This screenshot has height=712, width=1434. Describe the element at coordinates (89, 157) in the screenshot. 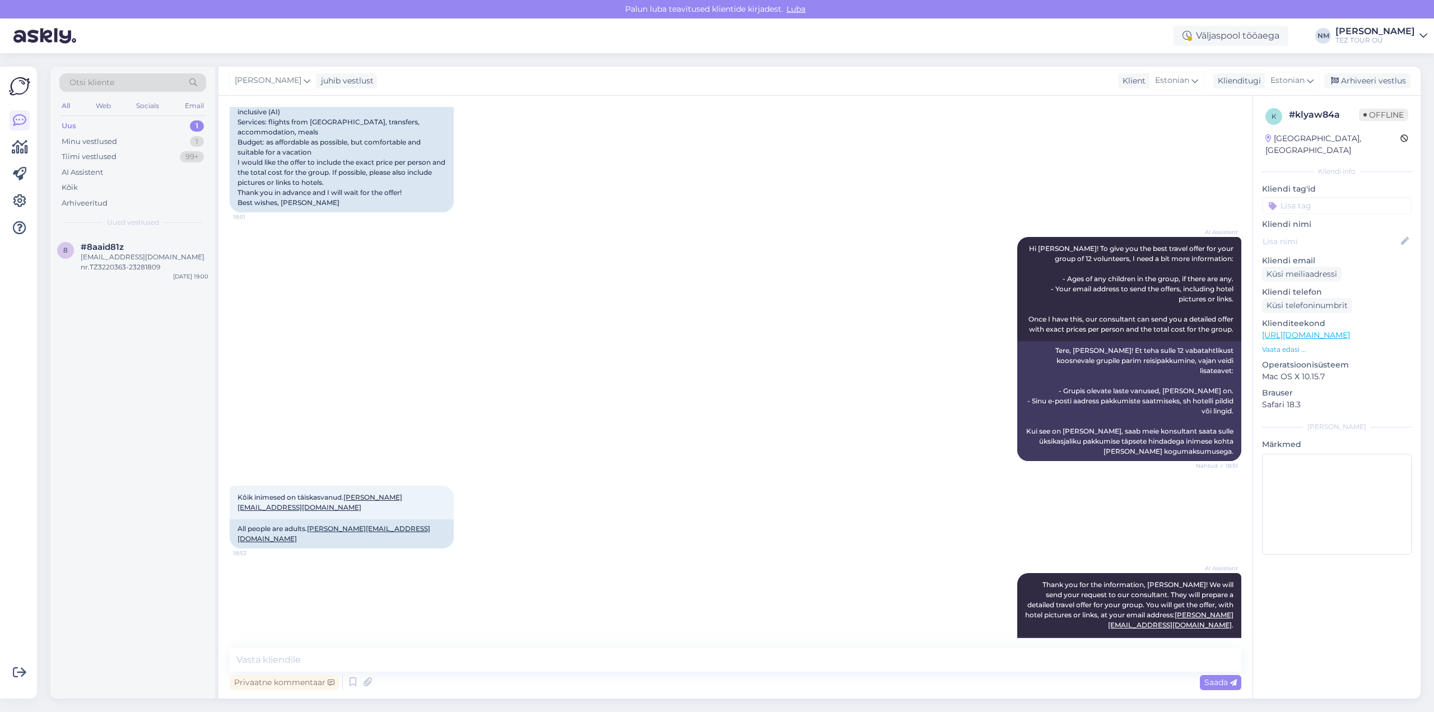

I see `div: Tiimi vestlused` at that location.